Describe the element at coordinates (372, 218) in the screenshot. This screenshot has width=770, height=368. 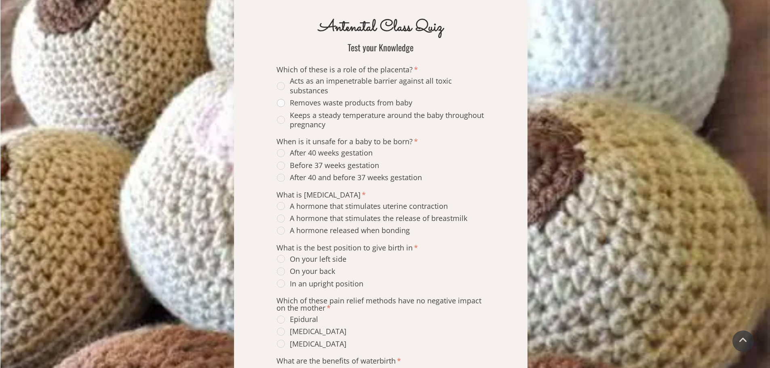
I see `div: A hormone that stimulates the release of breastmilk` at that location.